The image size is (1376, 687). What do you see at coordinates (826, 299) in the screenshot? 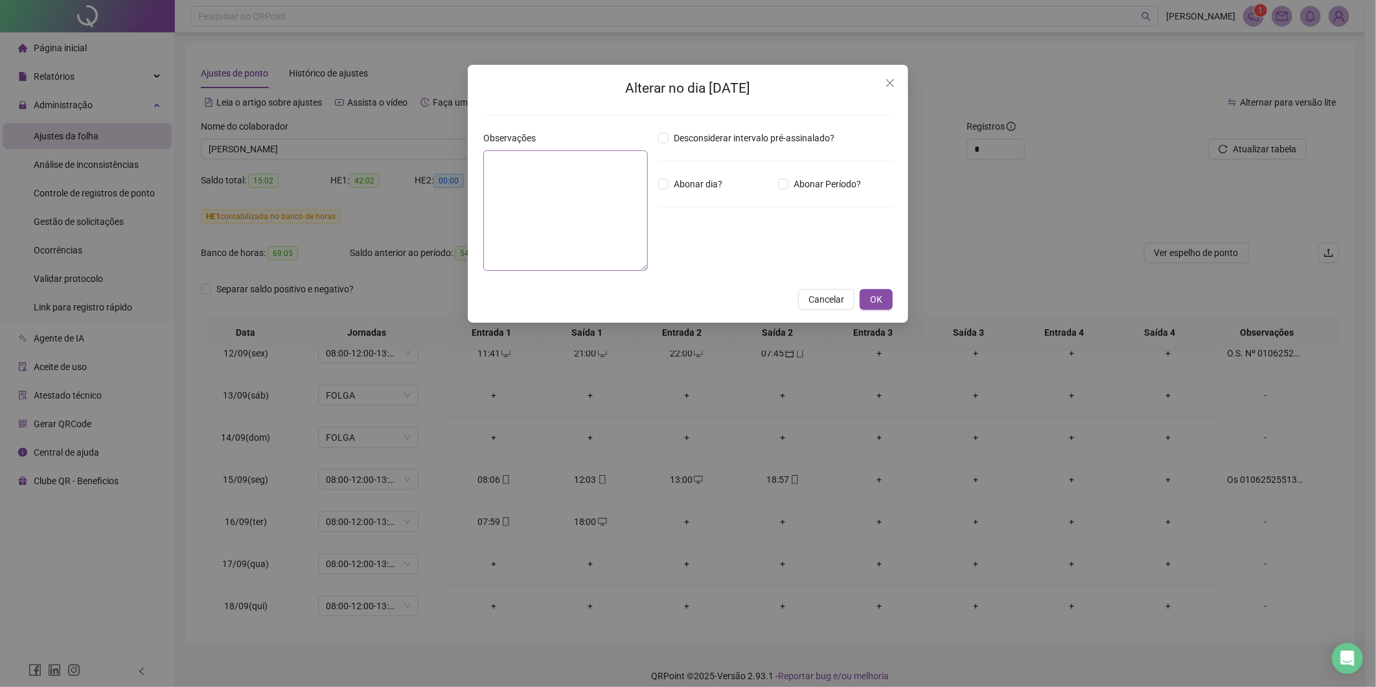
I see `span: Cancelar` at bounding box center [826, 299].